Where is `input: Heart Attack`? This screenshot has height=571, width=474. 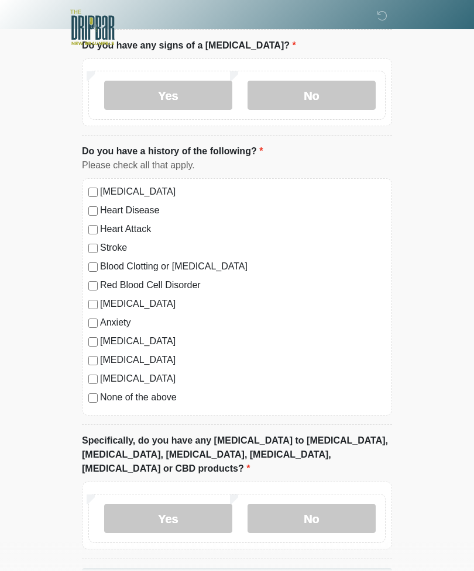
input: Heart Attack is located at coordinates (93, 230).